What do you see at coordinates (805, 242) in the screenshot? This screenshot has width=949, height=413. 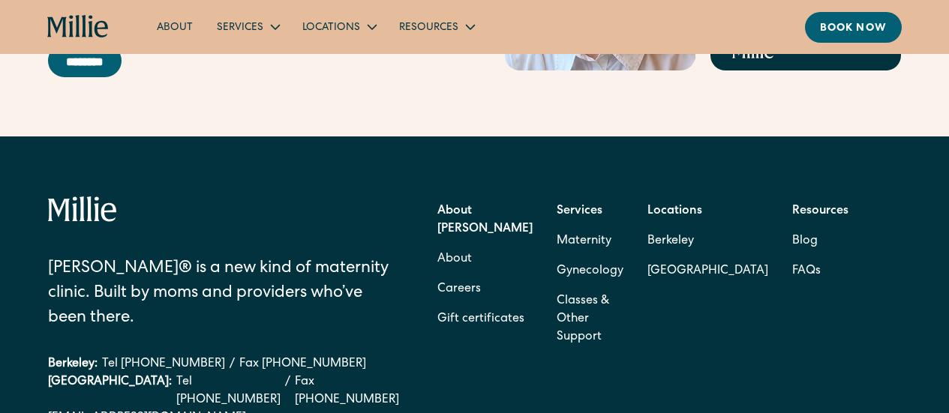 I see `a: Blog` at bounding box center [805, 242].